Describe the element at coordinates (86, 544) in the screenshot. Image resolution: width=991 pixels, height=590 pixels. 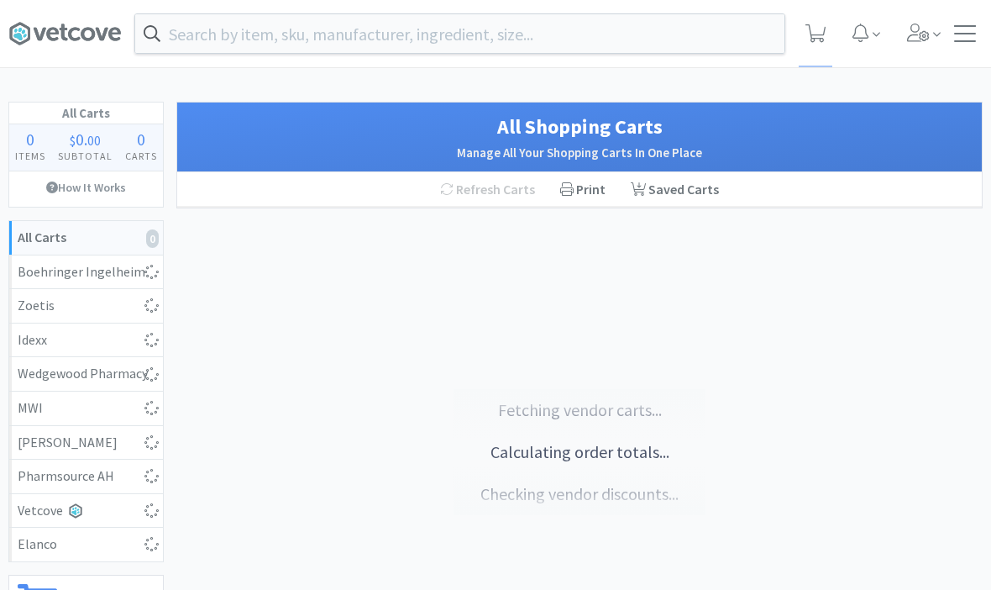
I see `div: Elanco` at that location.